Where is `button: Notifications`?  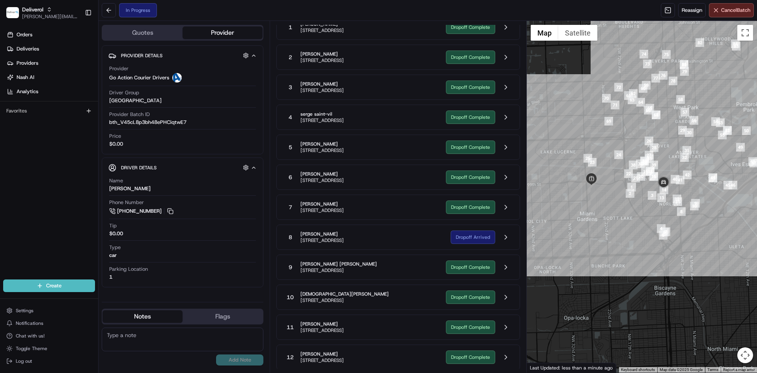
button: Notifications is located at coordinates (49, 323).